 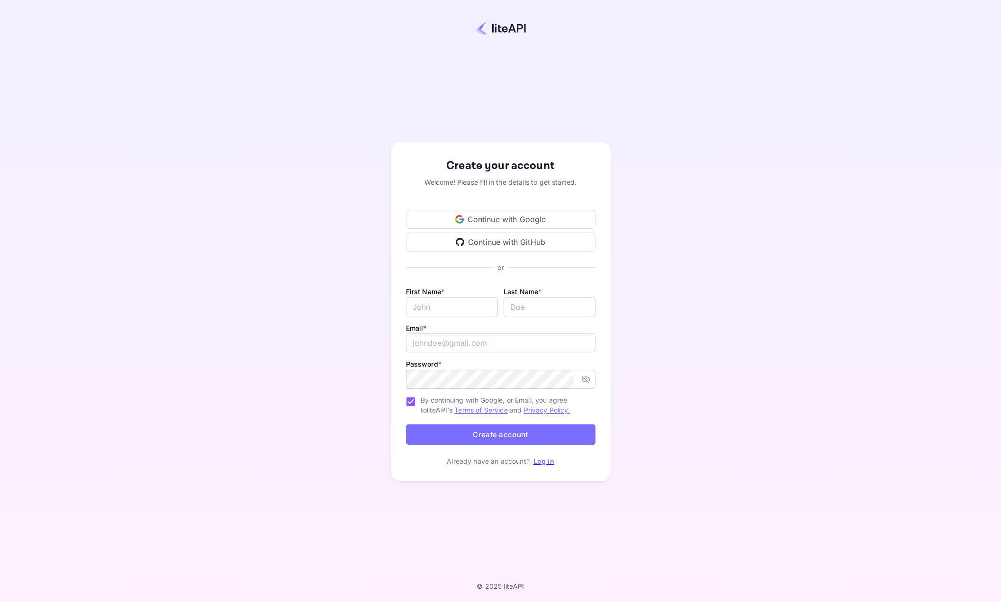 I want to click on div: Continue with Google, so click(x=501, y=219).